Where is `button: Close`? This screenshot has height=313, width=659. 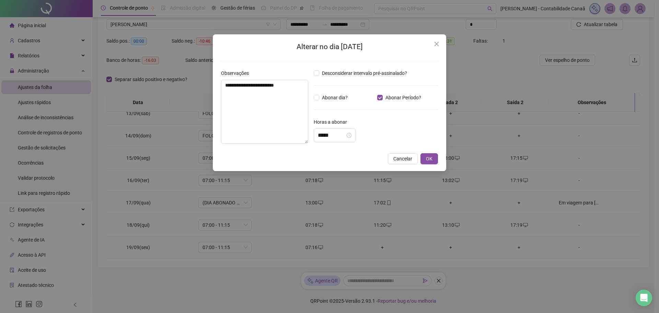
button: Close is located at coordinates (436, 44).